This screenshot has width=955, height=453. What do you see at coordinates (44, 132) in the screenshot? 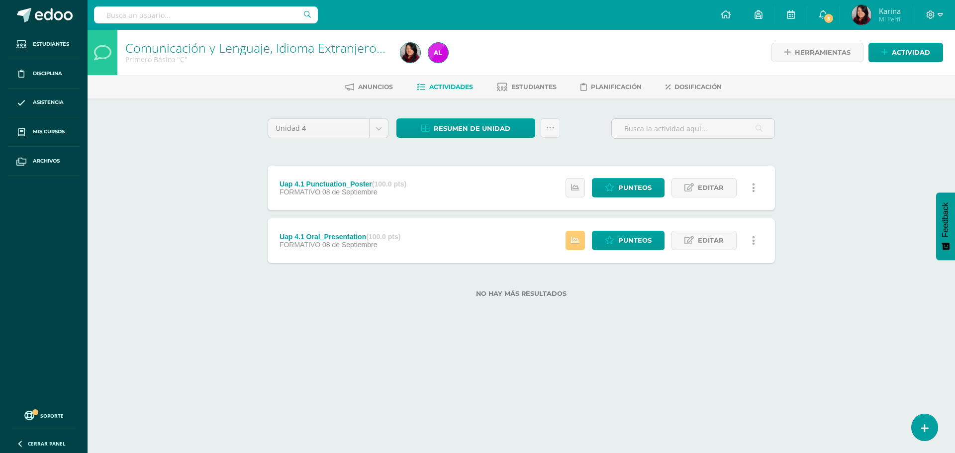
I see `a: Mis cursos` at bounding box center [44, 132].